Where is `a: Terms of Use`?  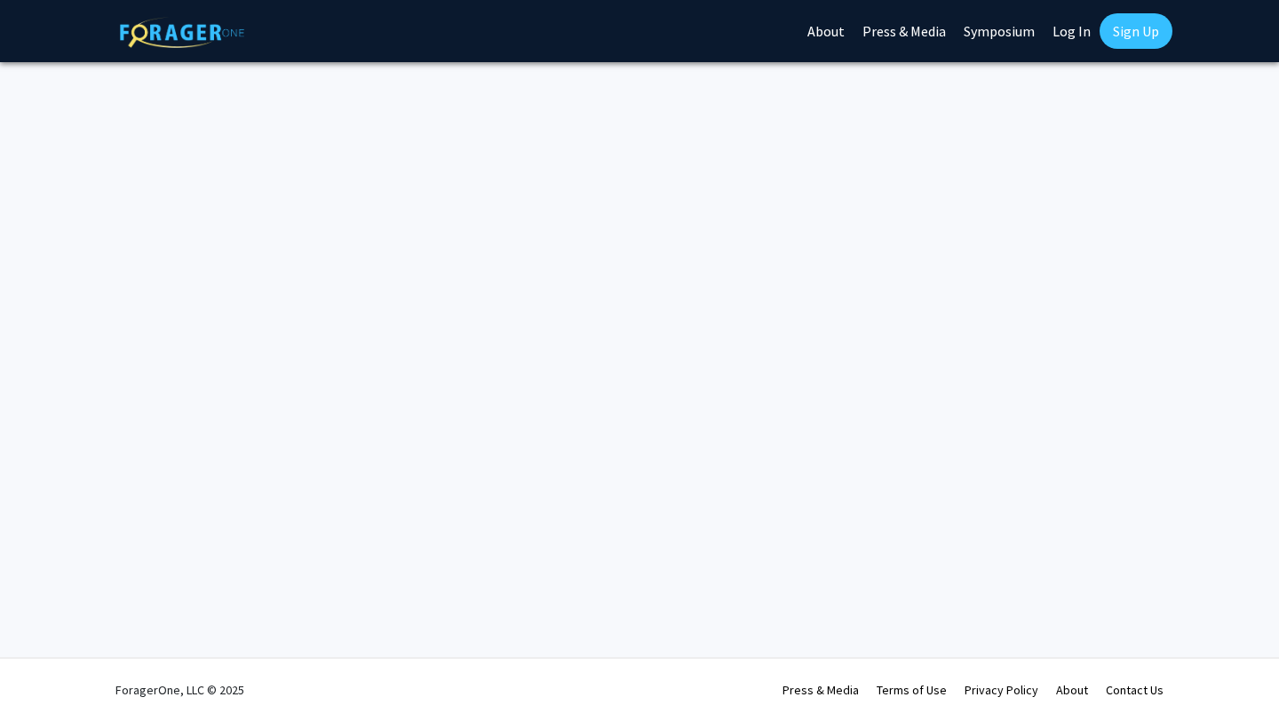 a: Terms of Use is located at coordinates (912, 690).